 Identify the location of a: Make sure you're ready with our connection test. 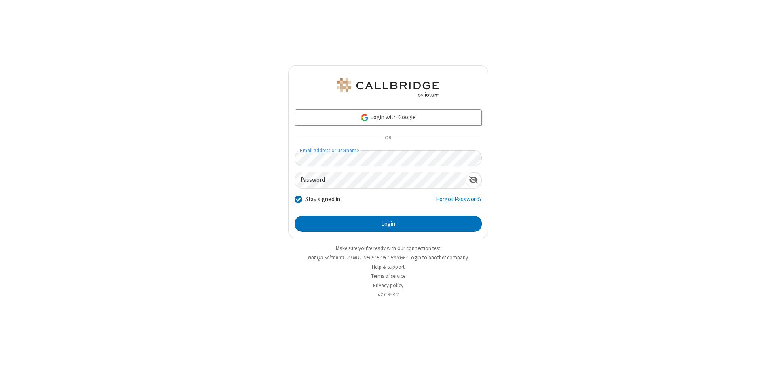
(388, 248).